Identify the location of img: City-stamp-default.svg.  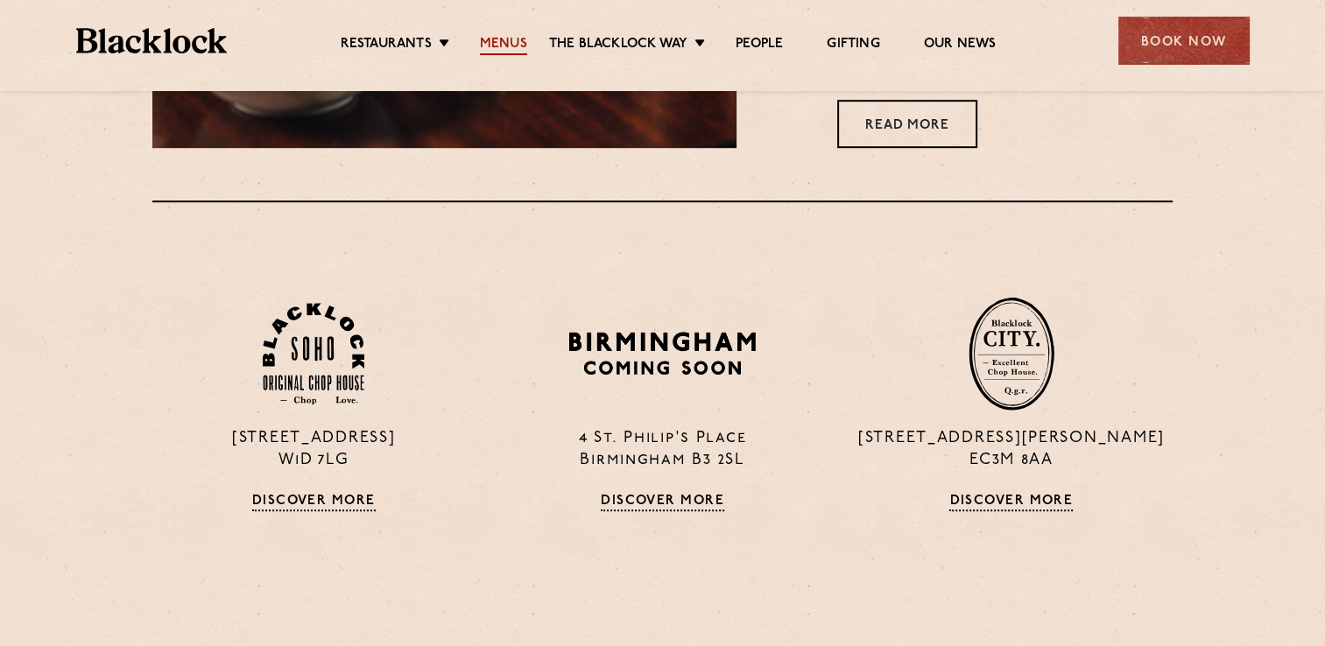
(1012, 354).